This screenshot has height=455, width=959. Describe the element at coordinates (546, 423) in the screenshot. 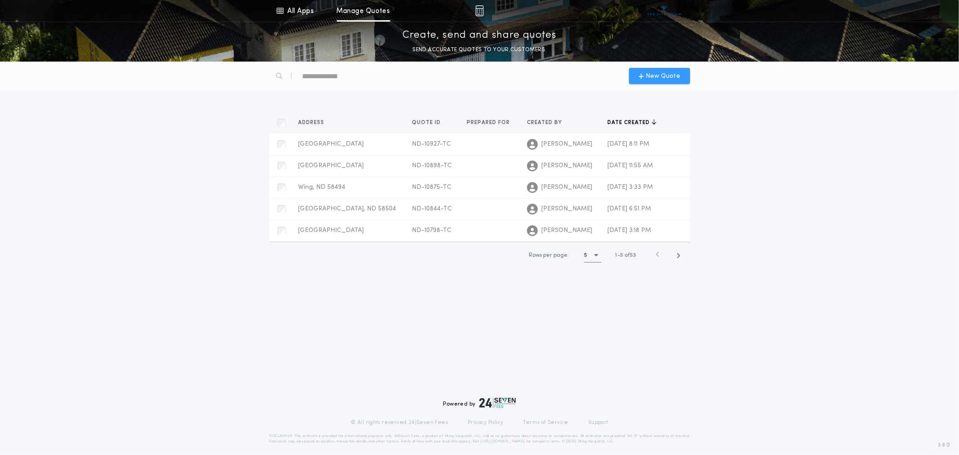

I see `a: Terms of Service` at that location.